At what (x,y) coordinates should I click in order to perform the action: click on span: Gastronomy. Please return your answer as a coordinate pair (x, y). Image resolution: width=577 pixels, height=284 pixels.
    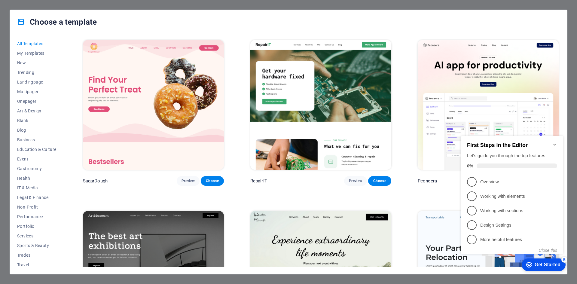
    Looking at the image, I should click on (37, 169).